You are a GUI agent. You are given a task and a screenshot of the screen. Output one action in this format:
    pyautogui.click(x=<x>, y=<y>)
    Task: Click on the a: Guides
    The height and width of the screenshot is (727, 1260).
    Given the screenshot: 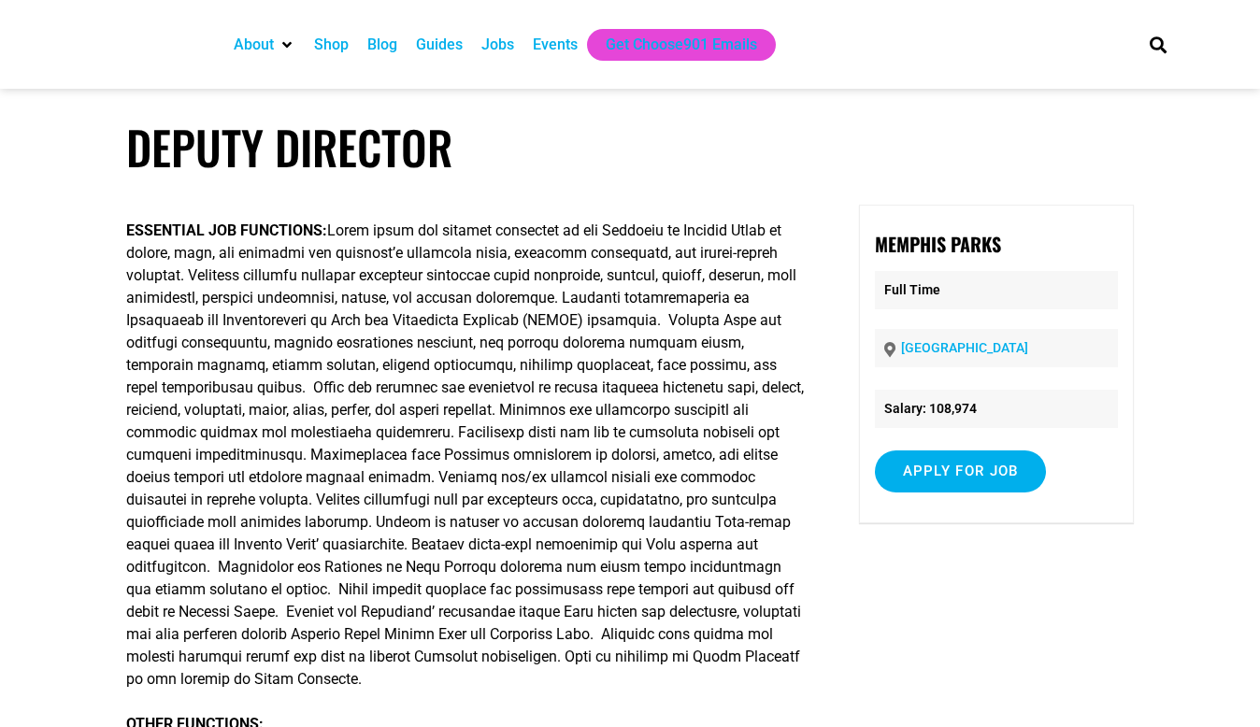 What is the action you would take?
    pyautogui.click(x=439, y=45)
    